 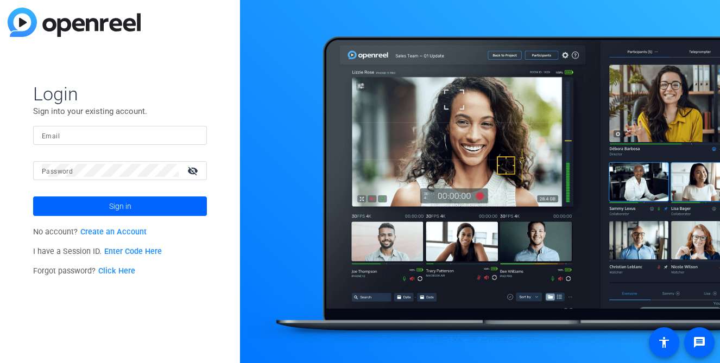 I want to click on p: Sign into your existing account., so click(x=120, y=111).